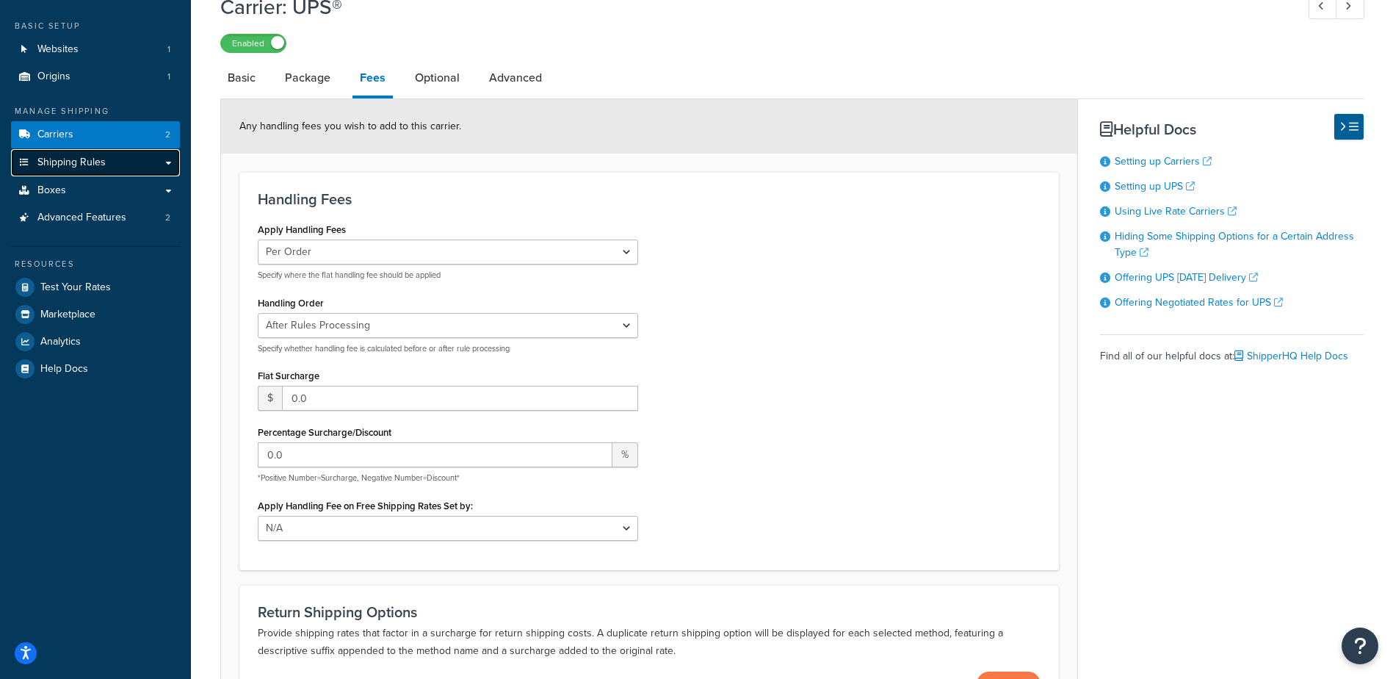 The width and height of the screenshot is (1393, 679). I want to click on label: Handling Order, so click(291, 303).